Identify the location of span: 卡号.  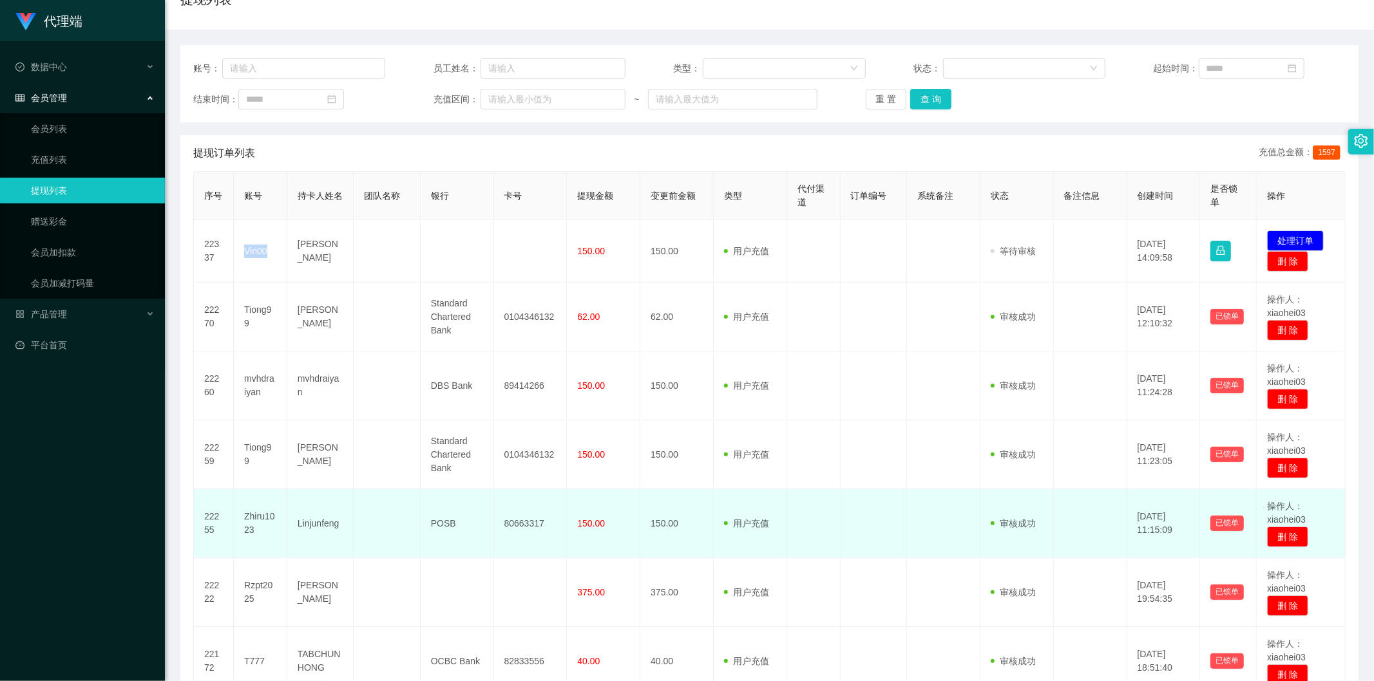
(513, 196).